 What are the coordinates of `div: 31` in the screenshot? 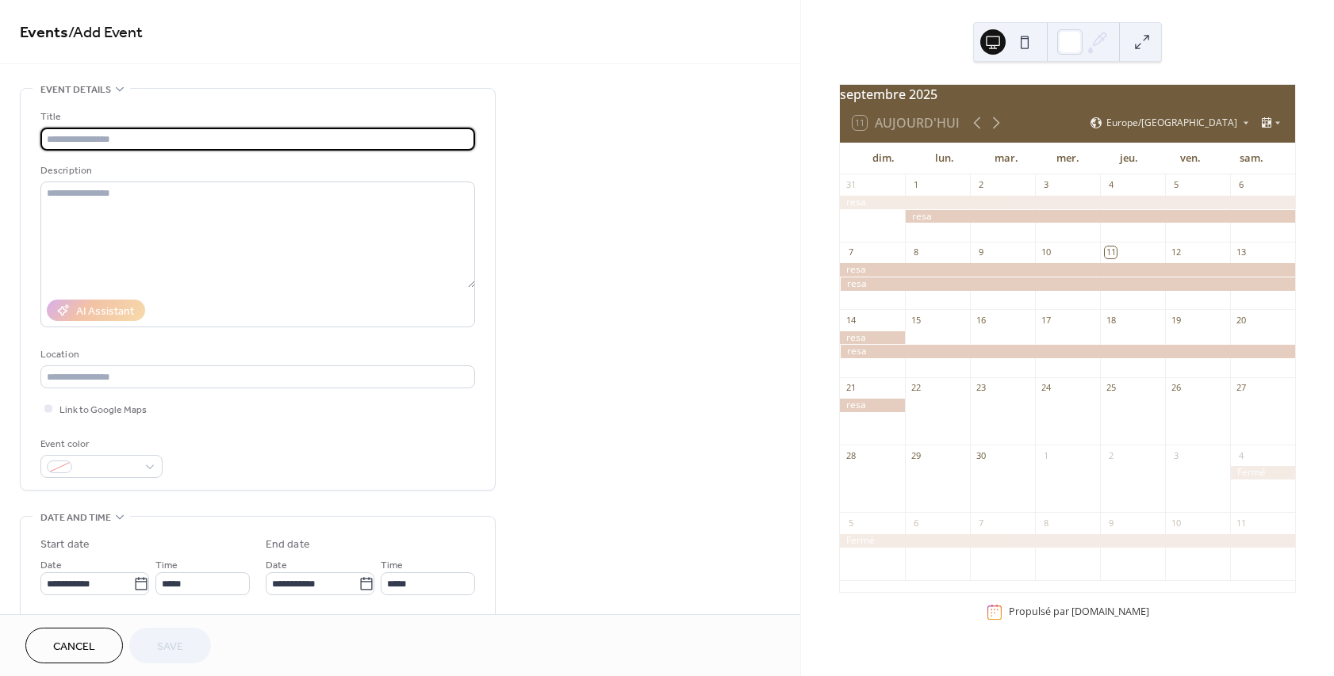 It's located at (850, 185).